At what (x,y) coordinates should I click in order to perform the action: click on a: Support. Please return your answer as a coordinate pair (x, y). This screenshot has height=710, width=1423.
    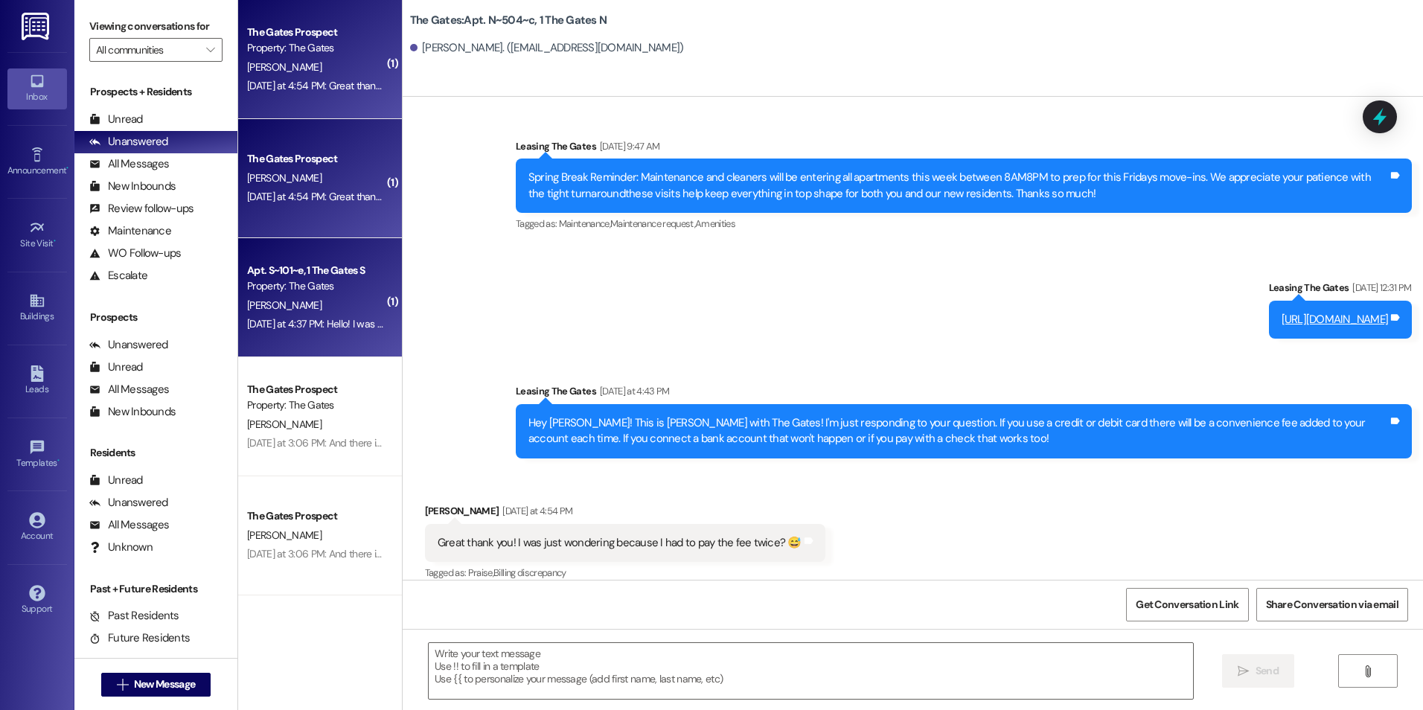
    Looking at the image, I should click on (37, 601).